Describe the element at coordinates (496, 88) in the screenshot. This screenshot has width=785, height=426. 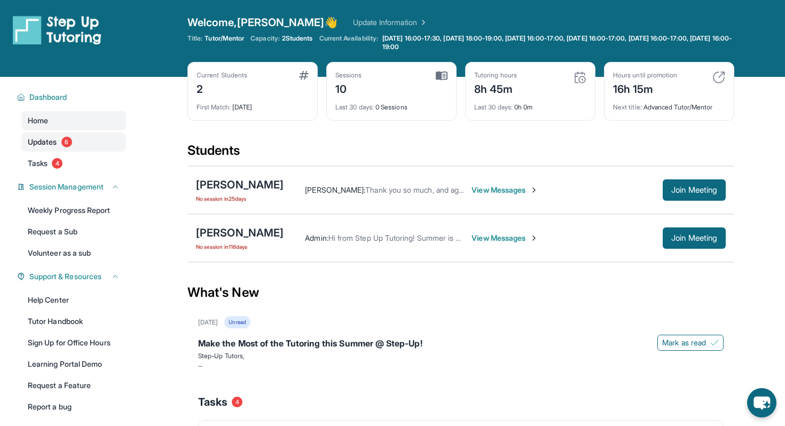
I see `div: 8h 45m` at that location.